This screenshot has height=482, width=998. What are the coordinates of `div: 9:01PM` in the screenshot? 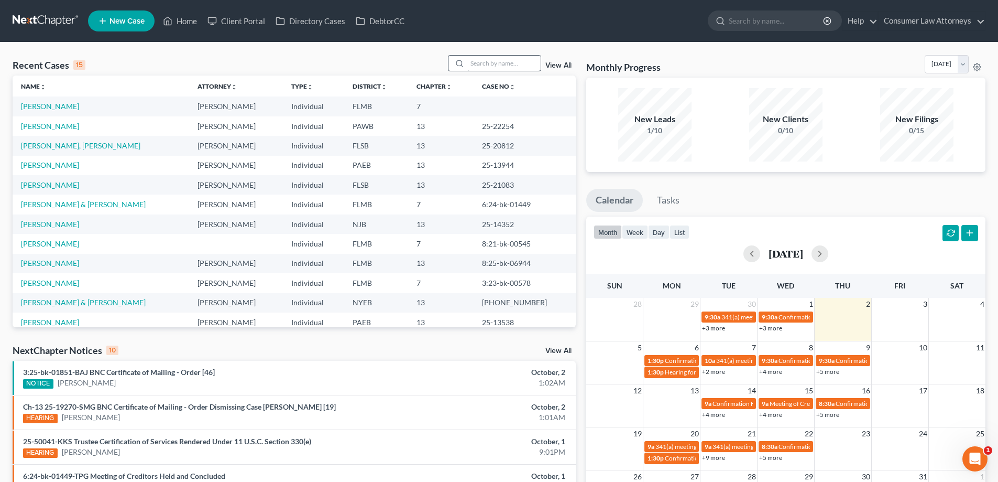 It's located at (479, 452).